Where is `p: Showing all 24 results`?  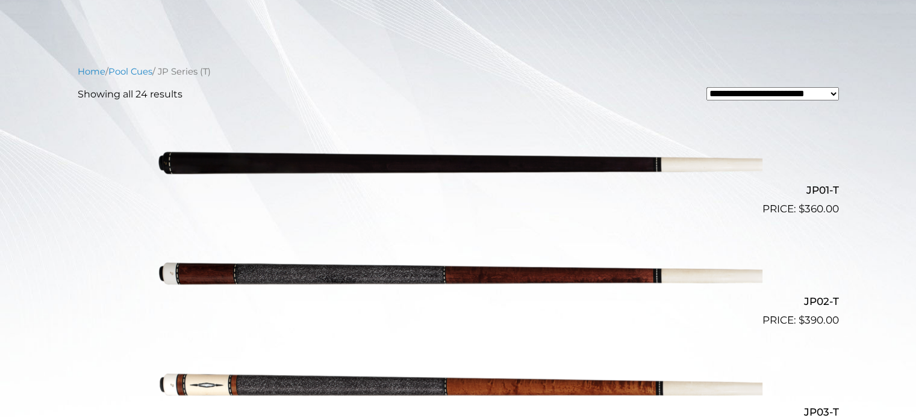
p: Showing all 24 results is located at coordinates (130, 95).